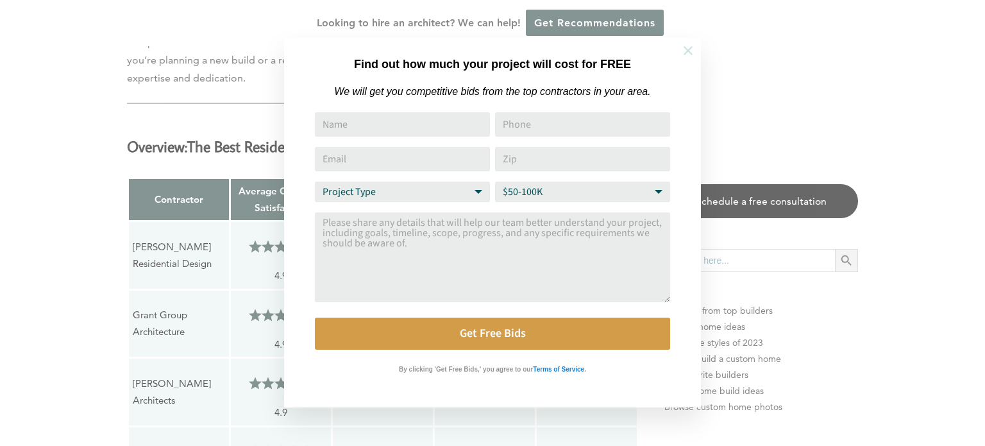 The image size is (985, 446). What do you see at coordinates (492, 91) in the screenshot?
I see `em: We will get you competitive bids from the top contractors in your area.` at bounding box center [492, 91].